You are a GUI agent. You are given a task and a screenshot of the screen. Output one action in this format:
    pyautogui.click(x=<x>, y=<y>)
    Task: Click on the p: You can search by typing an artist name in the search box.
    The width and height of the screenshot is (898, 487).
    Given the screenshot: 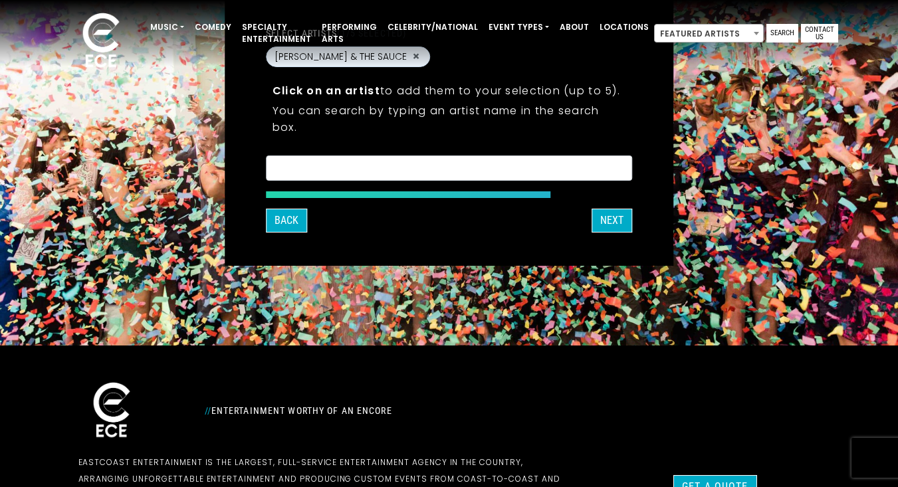 What is the action you would take?
    pyautogui.click(x=449, y=119)
    